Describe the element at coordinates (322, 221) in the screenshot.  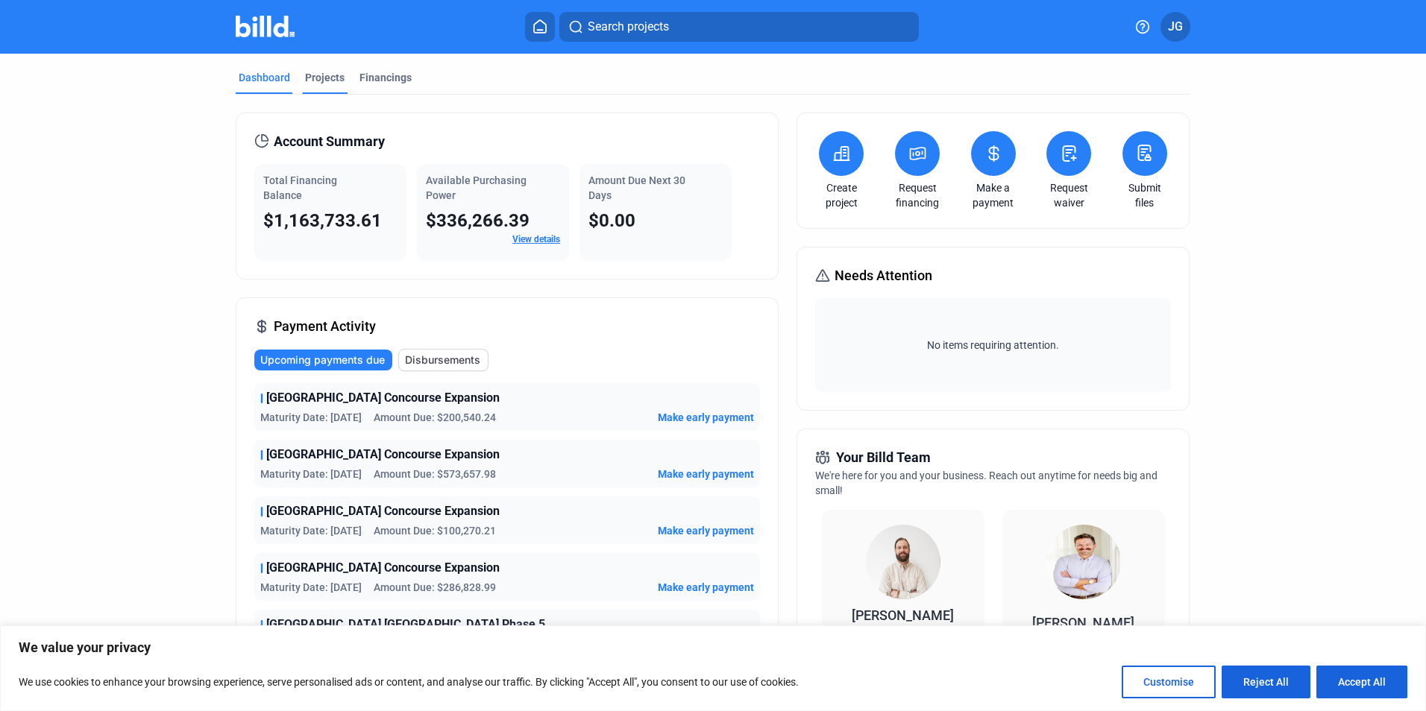
I see `span: $1,163,733.61` at that location.